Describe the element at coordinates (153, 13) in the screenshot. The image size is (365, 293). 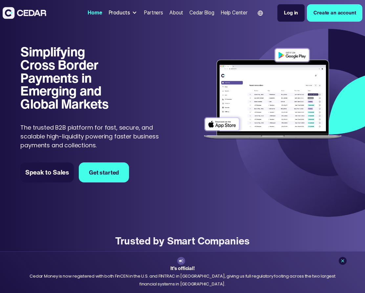
I see `div: Partners` at that location.